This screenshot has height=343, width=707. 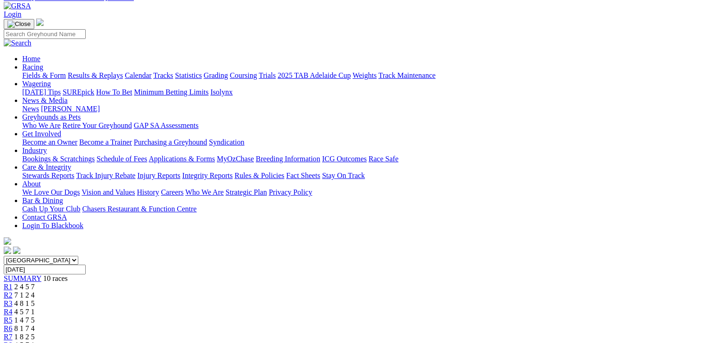 What do you see at coordinates (58, 158) in the screenshot?
I see `a: Bookings & Scratchings` at bounding box center [58, 158].